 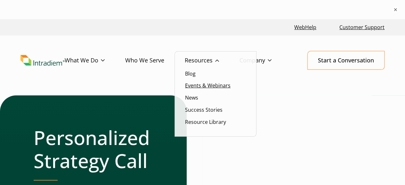 I want to click on a: What We Do, so click(x=95, y=60).